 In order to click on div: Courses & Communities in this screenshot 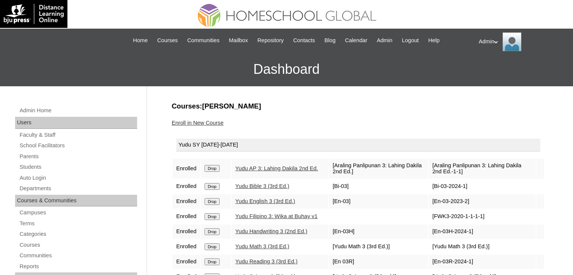, I will do `click(76, 201)`.